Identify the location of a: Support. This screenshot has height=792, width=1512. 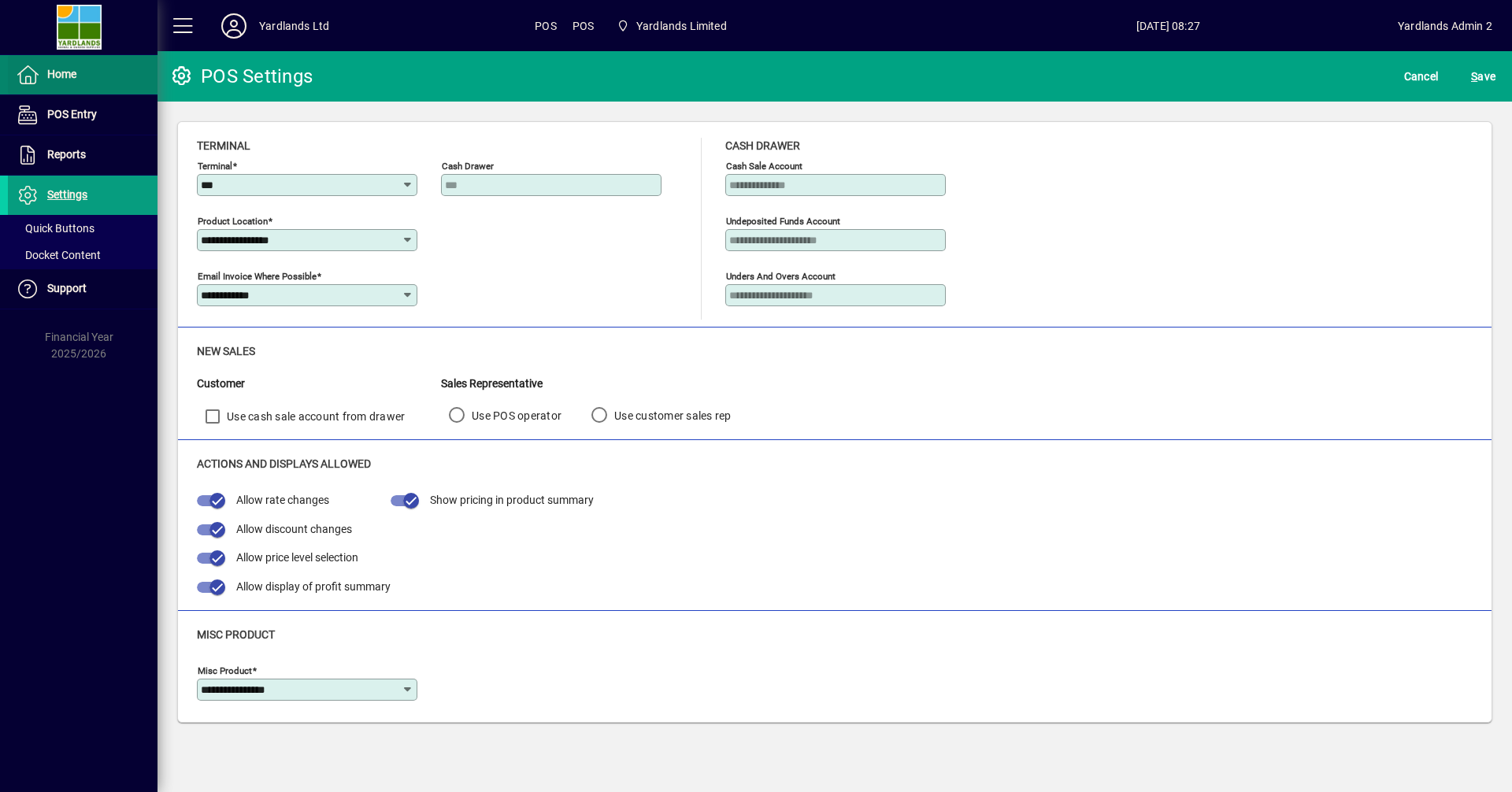
(83, 289).